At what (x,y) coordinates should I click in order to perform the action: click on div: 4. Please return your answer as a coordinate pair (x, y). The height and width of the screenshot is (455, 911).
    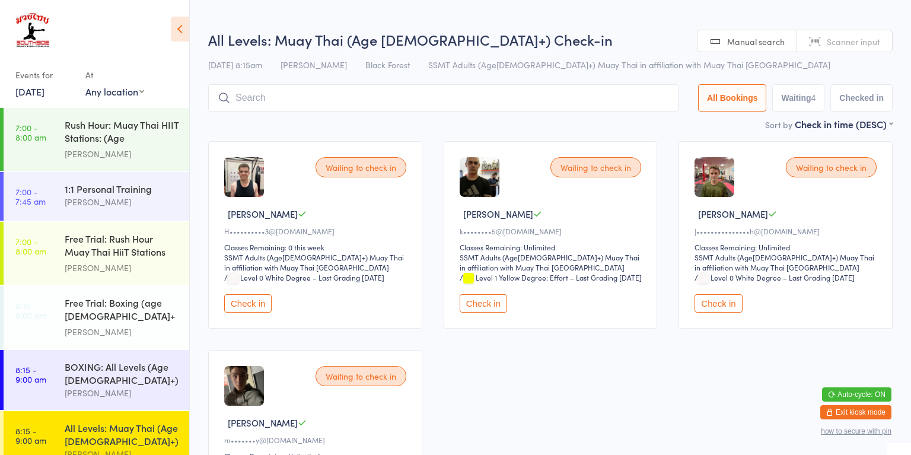
    Looking at the image, I should click on (814, 98).